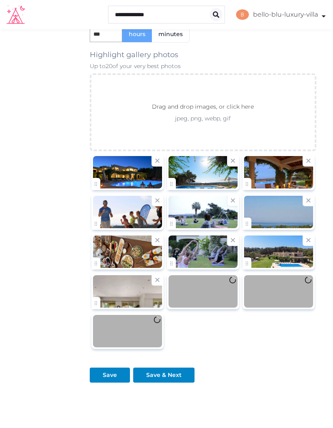 The image size is (333, 428). What do you see at coordinates (109, 375) in the screenshot?
I see `div: Save` at bounding box center [109, 375].